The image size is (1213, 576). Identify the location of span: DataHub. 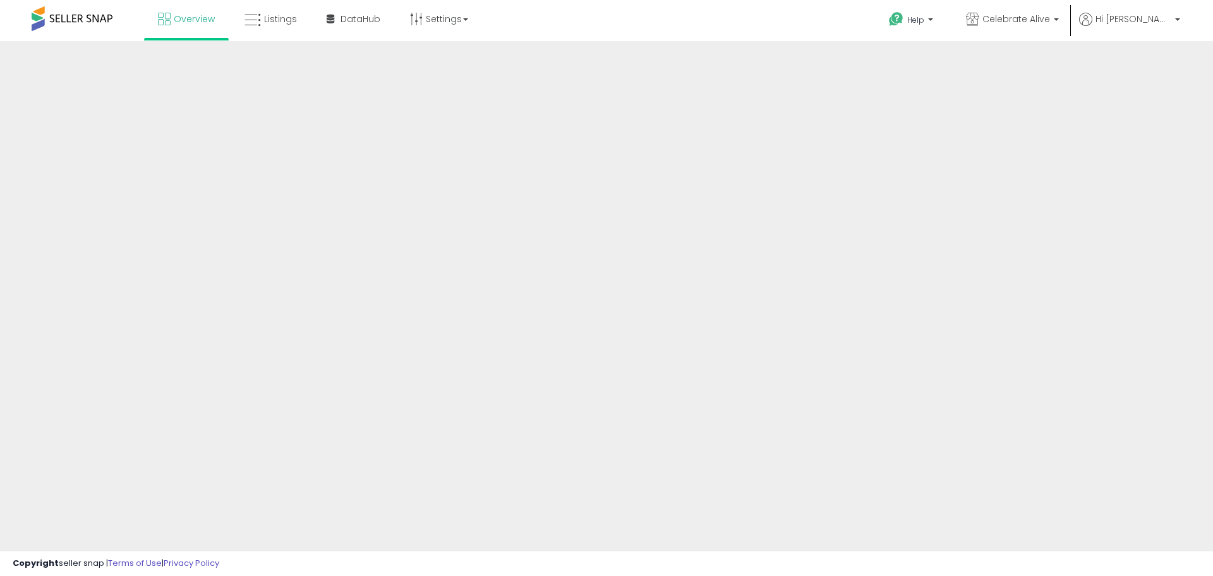
(360, 19).